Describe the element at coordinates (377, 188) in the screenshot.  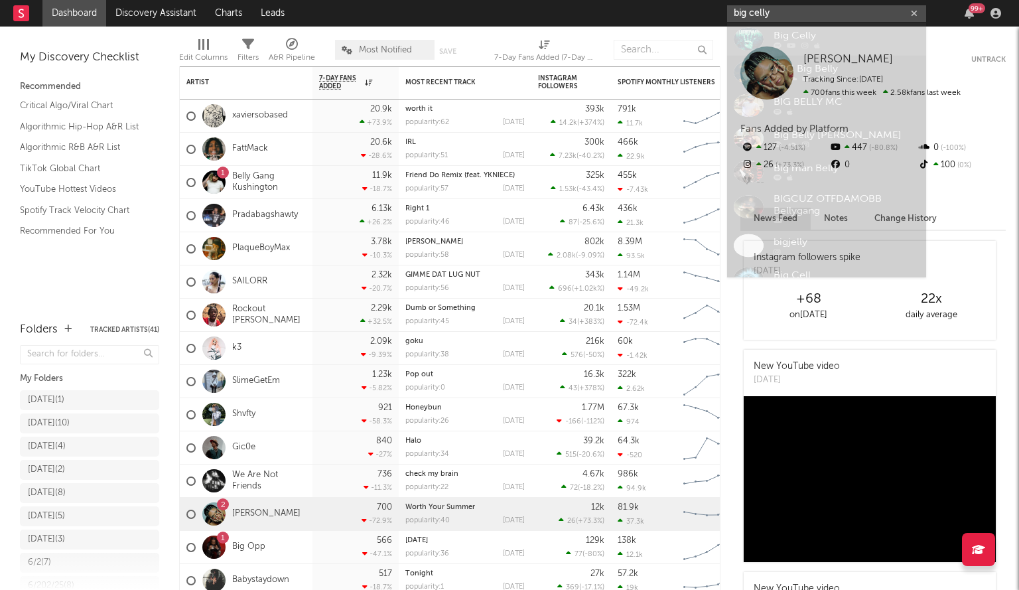
I see `div: -18.7 %` at that location.